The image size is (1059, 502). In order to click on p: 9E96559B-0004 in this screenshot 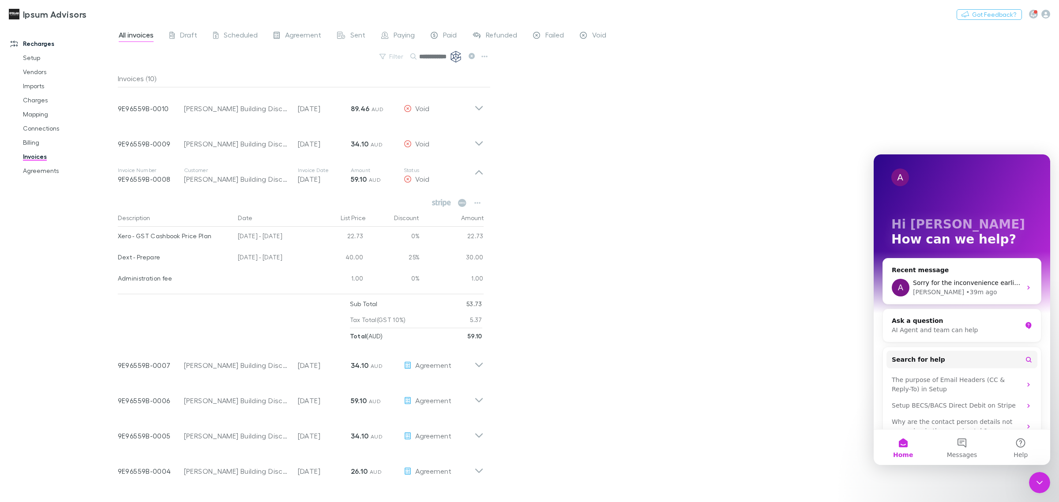, I will do `click(151, 471)`.